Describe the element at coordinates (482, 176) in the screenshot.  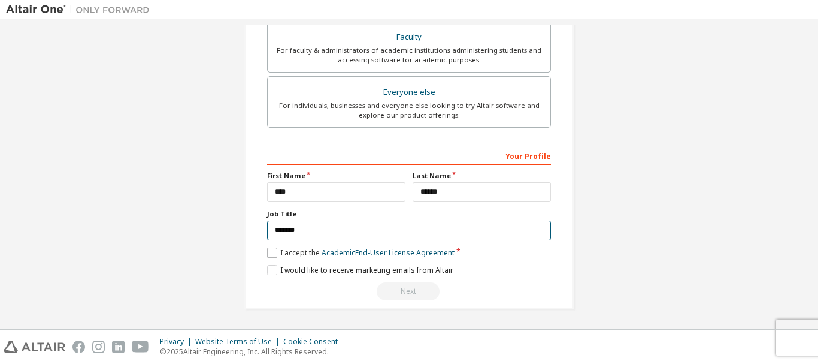
I see `label: Last Name` at that location.